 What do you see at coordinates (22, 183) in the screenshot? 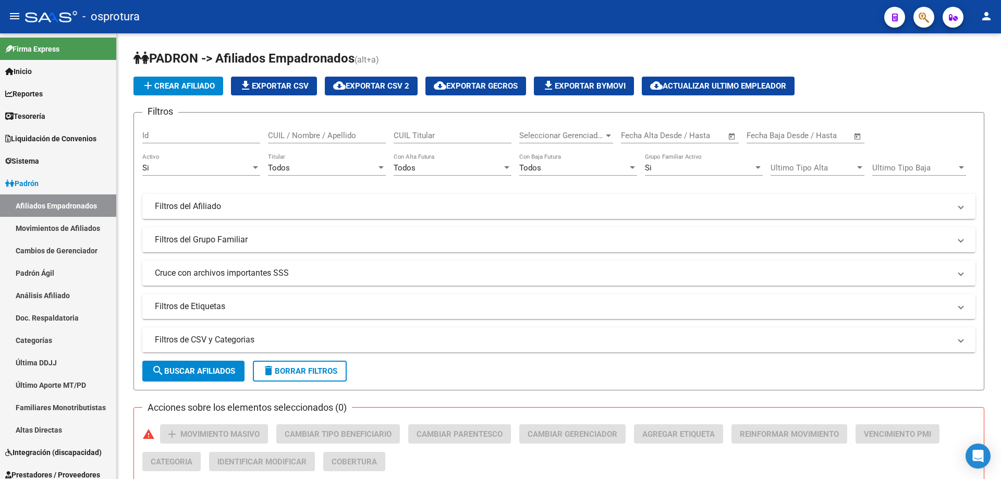
I see `span: Padrón` at bounding box center [22, 183].